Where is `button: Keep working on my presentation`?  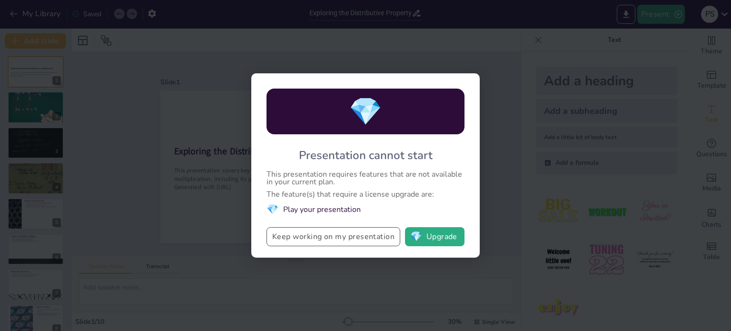
button: Keep working on my presentation is located at coordinates (333, 236).